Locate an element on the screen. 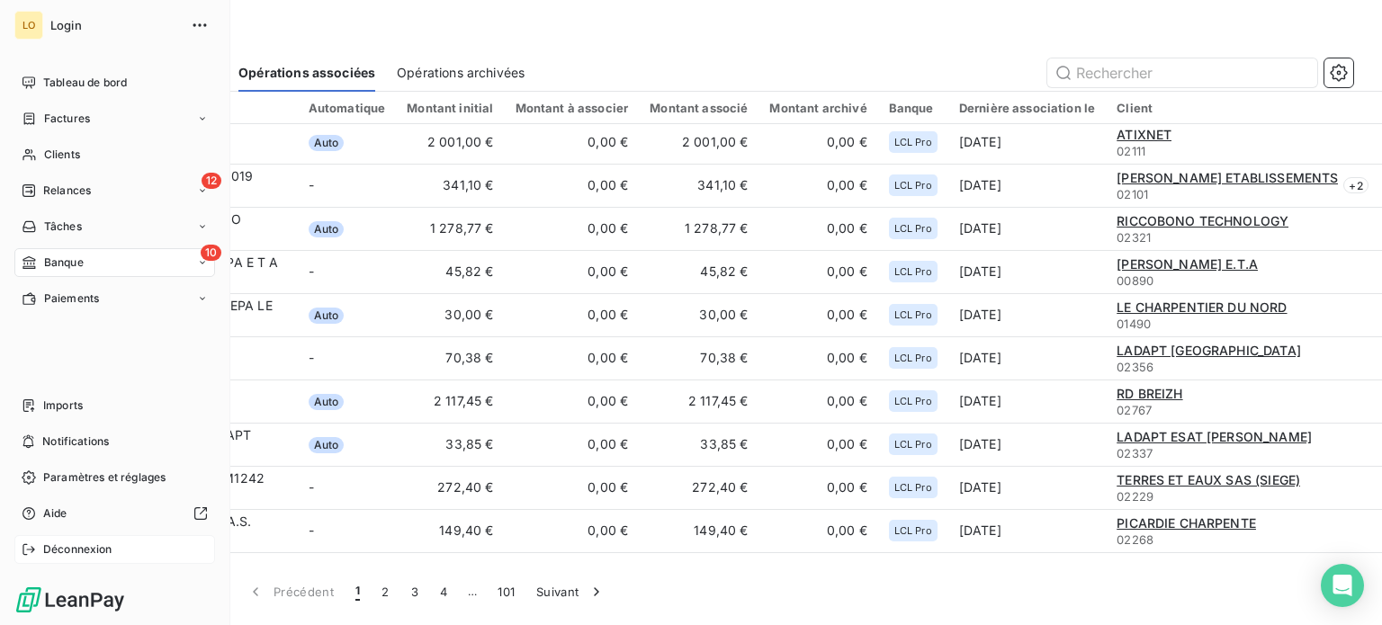 This screenshot has width=1382, height=625. span: ATIXNET is located at coordinates (1144, 134).